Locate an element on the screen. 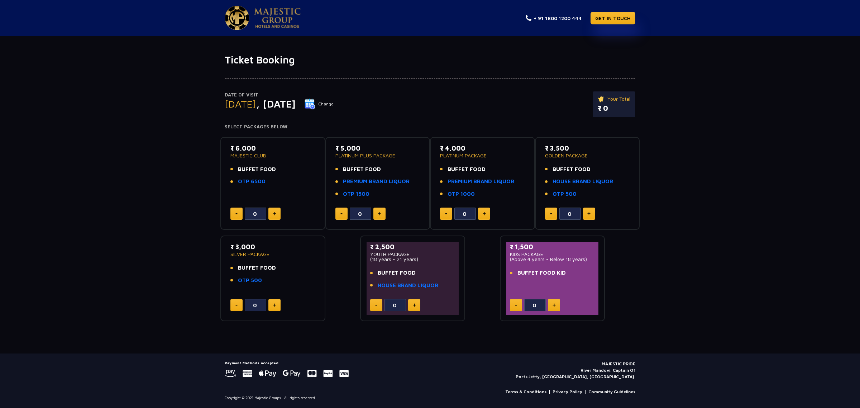 This screenshot has height=408, width=860. p: ₹ 3,500 is located at coordinates (587, 148).